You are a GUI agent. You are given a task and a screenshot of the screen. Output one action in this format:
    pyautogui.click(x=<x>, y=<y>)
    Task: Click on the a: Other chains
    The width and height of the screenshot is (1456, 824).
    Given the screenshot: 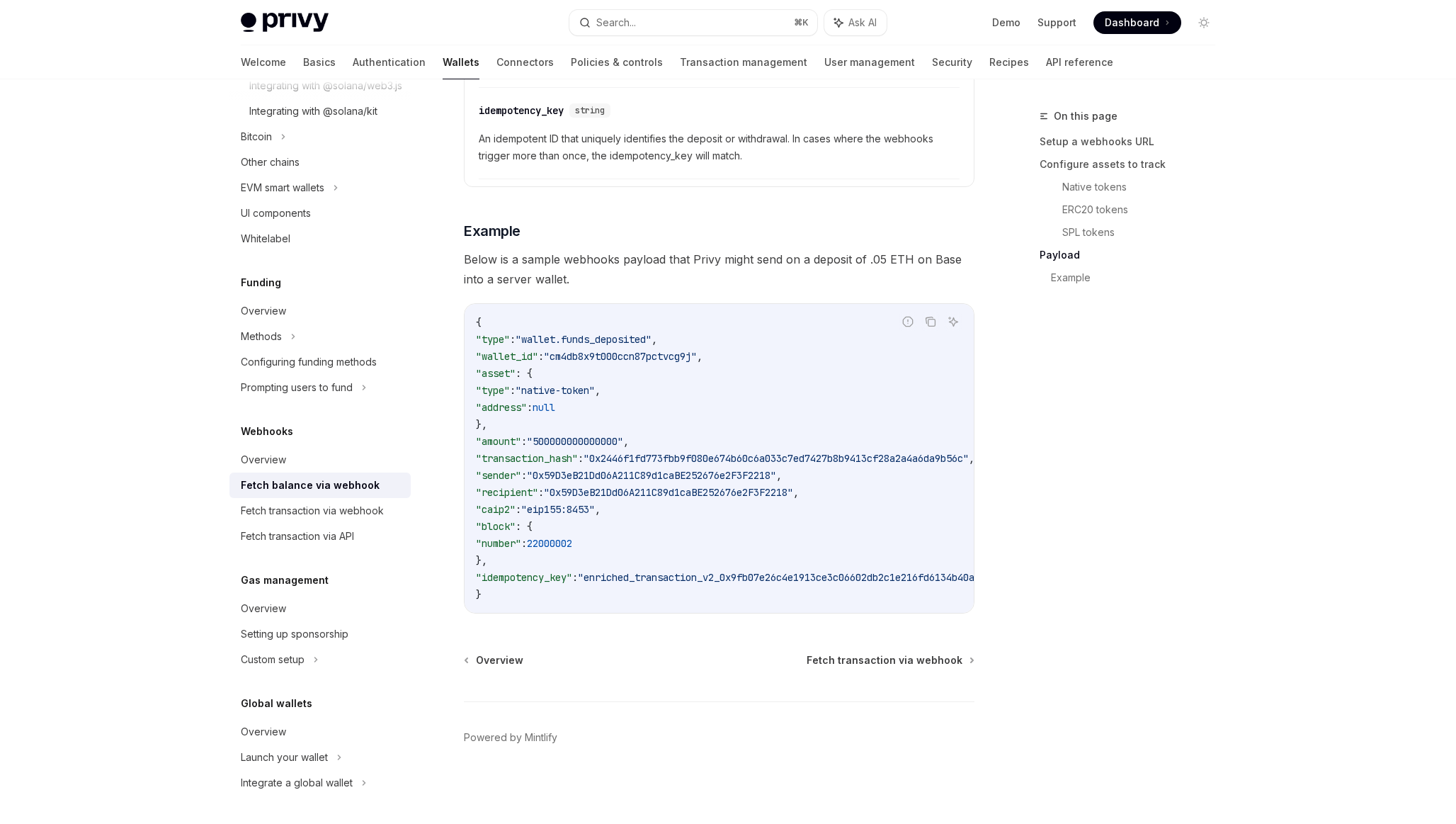 What is the action you would take?
    pyautogui.click(x=320, y=163)
    